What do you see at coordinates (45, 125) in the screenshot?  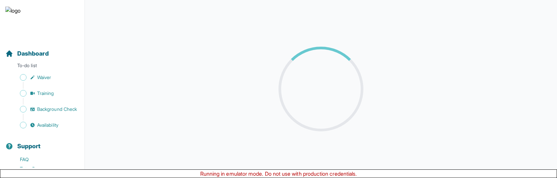 I see `a: Availability` at bounding box center [45, 125].